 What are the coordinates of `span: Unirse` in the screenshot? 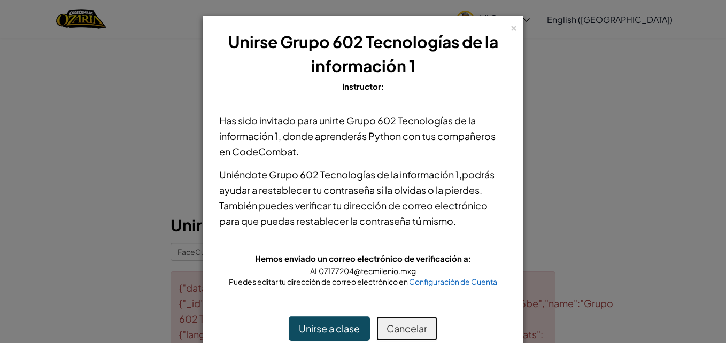 It's located at (253, 42).